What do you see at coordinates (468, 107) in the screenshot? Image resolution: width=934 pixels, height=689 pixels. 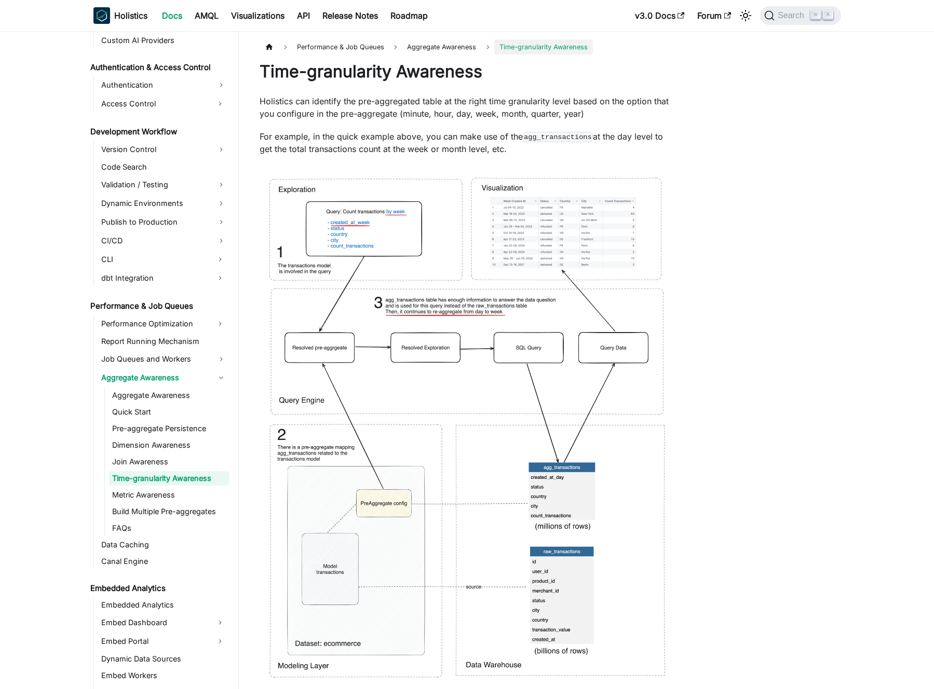 I see `p: Holistics can identify the pre-aggregated table at the right time granularity level based on the ...` at bounding box center [468, 107].